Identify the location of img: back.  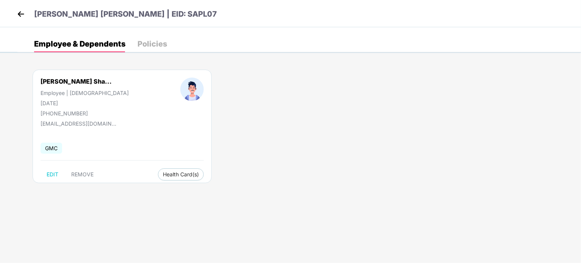
(21, 14).